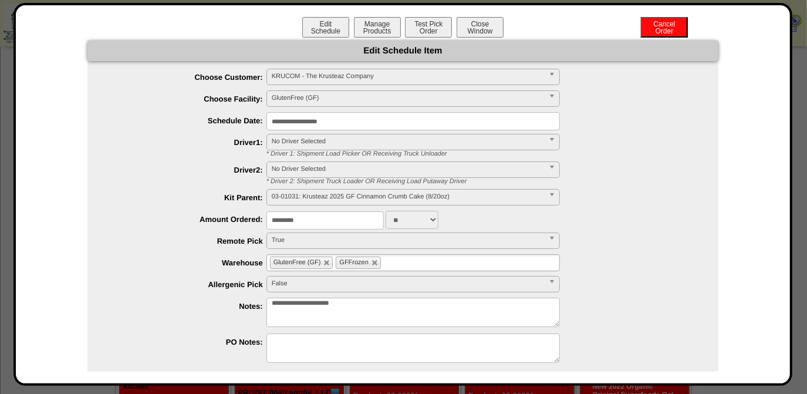 This screenshot has width=807, height=394. I want to click on label: Amount Ordered:, so click(188, 219).